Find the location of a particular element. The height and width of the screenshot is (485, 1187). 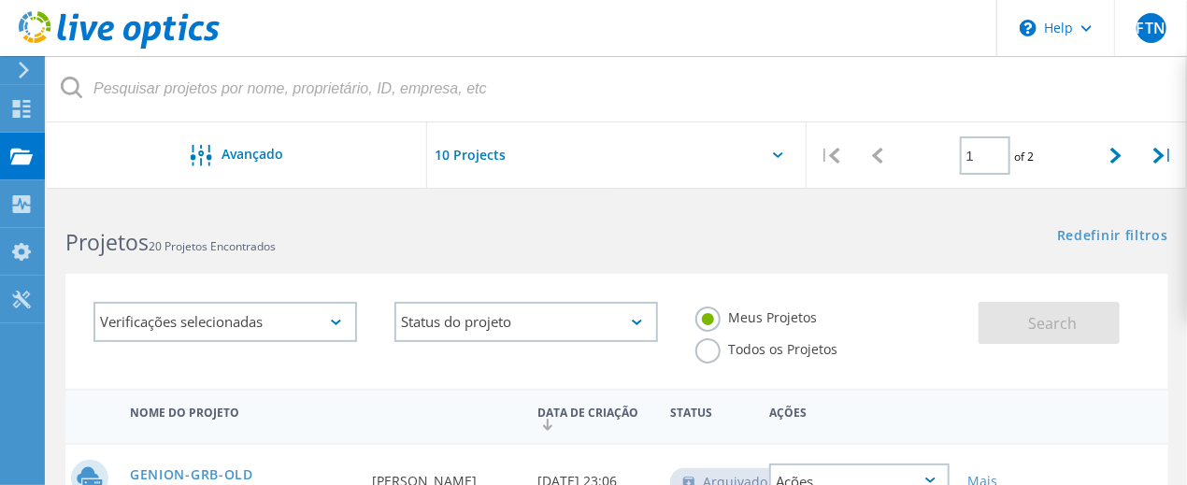

div: Nome do Projeto is located at coordinates (242, 410).